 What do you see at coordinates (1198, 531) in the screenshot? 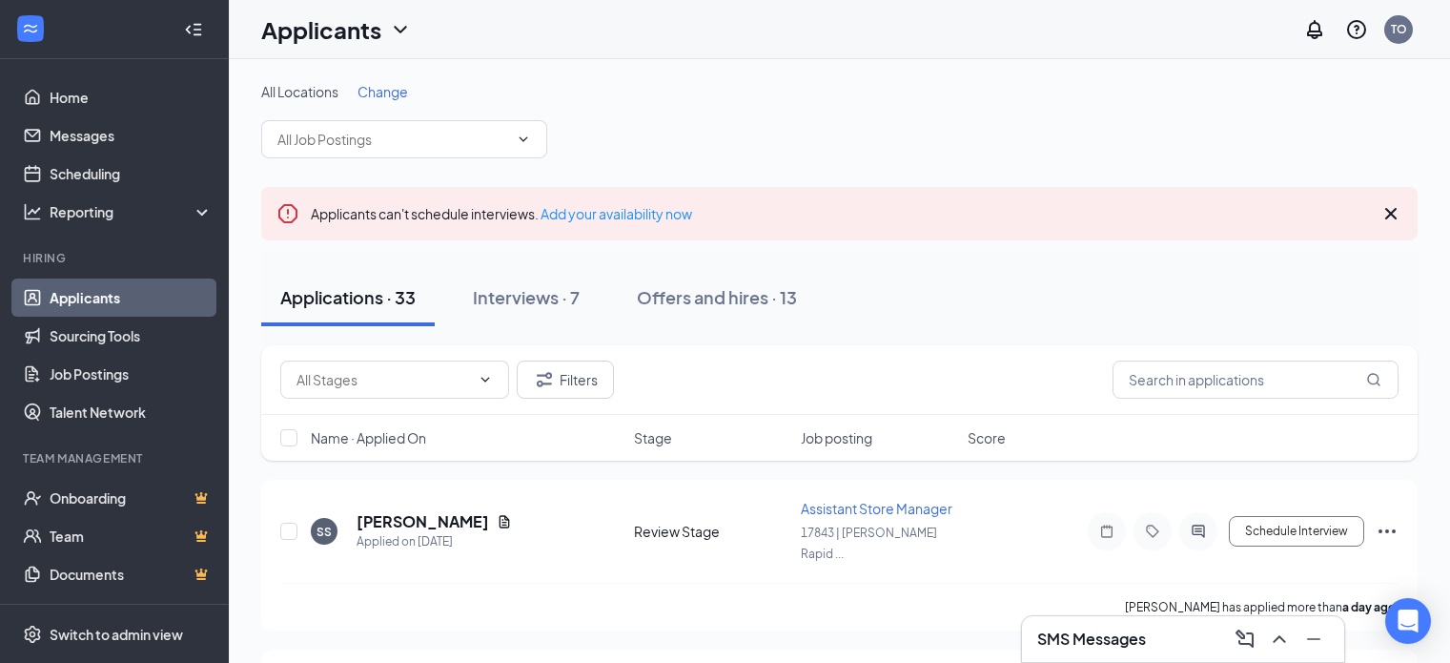
I see `svg: ActiveChat` at bounding box center [1198, 531].